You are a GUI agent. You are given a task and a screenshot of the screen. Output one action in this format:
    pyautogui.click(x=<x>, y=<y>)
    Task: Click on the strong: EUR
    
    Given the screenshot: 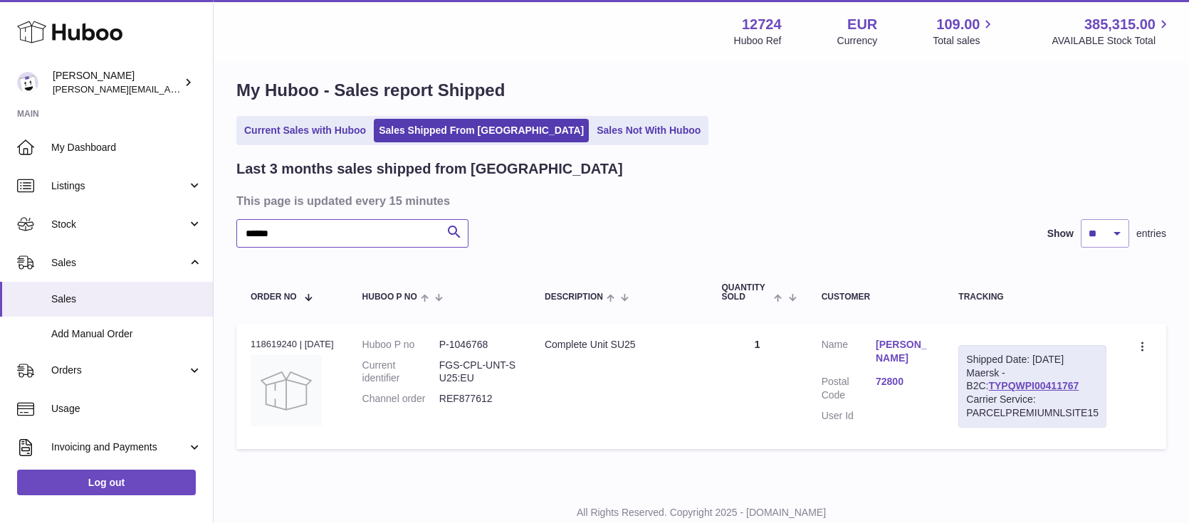 What is the action you would take?
    pyautogui.click(x=862, y=24)
    